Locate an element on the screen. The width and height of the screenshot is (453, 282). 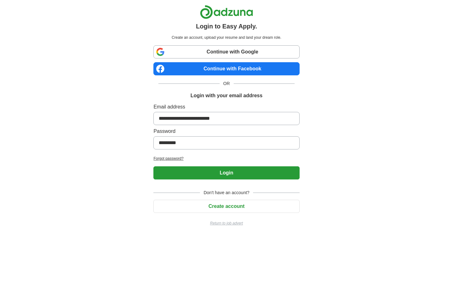
p: Create an account, upload your resume and land your dream role. is located at coordinates (226, 38).